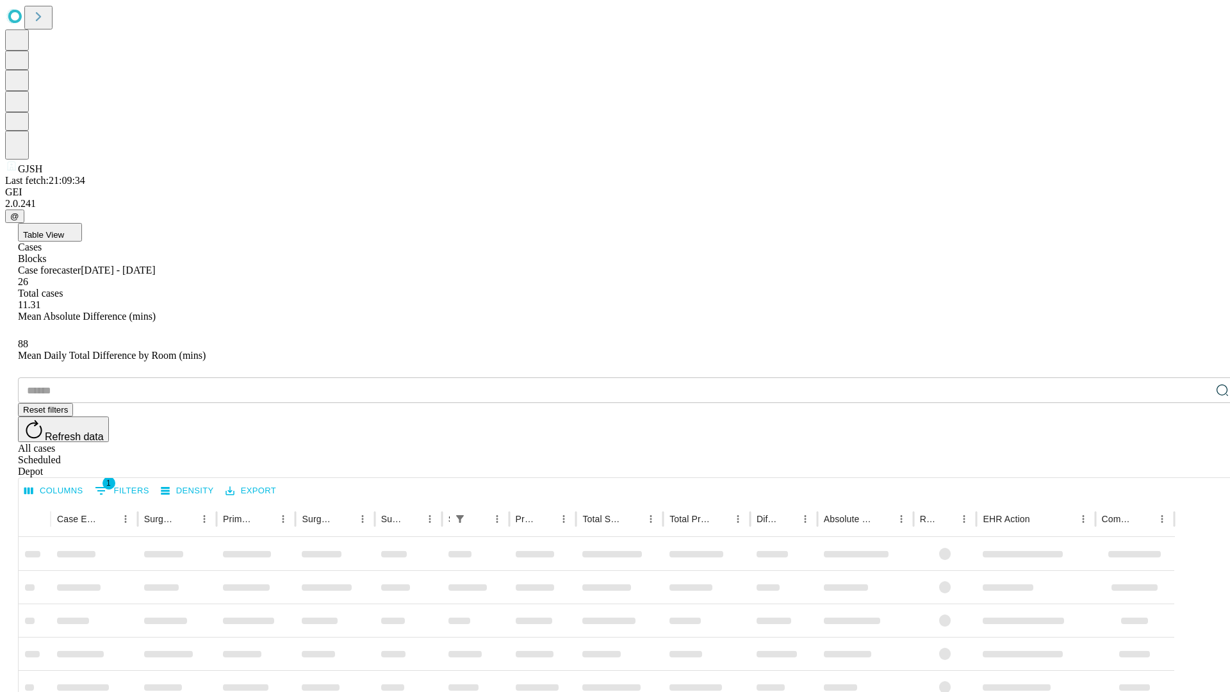 This screenshot has height=692, width=1230. What do you see at coordinates (109, 483) in the screenshot?
I see `span: 1` at bounding box center [109, 483].